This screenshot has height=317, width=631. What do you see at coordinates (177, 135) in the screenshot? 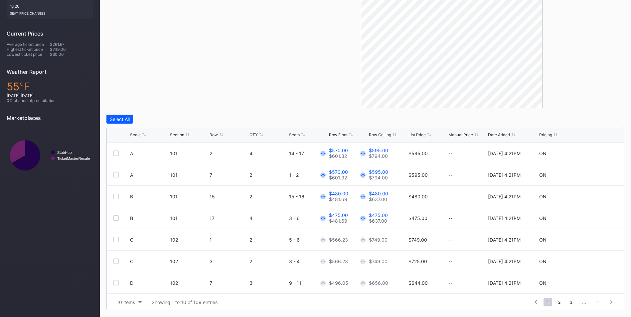
I see `div: Section` at bounding box center [177, 135].